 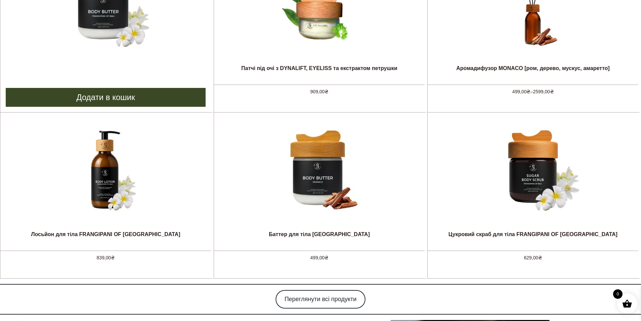 I want to click on span: 629,00, so click(x=533, y=257).